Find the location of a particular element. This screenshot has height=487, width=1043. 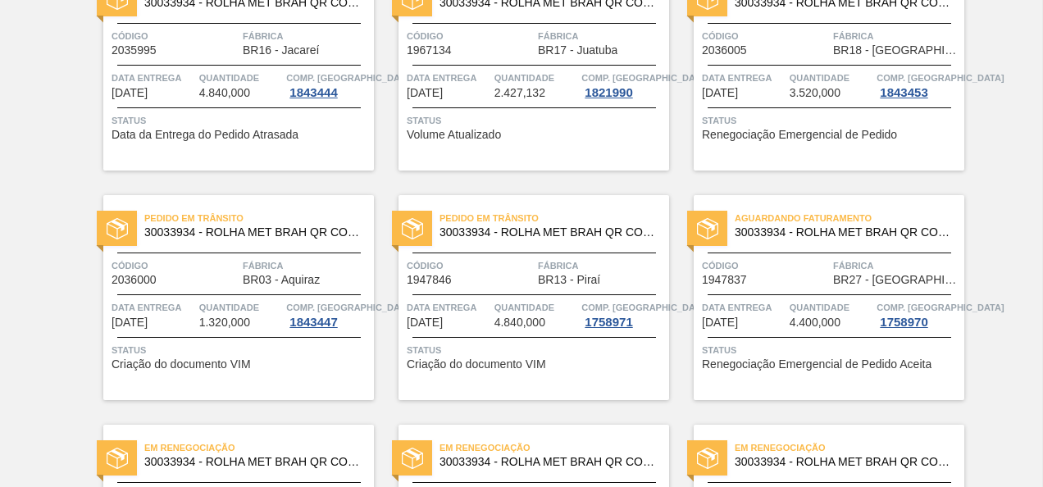

span: 2036000 is located at coordinates (134, 280).